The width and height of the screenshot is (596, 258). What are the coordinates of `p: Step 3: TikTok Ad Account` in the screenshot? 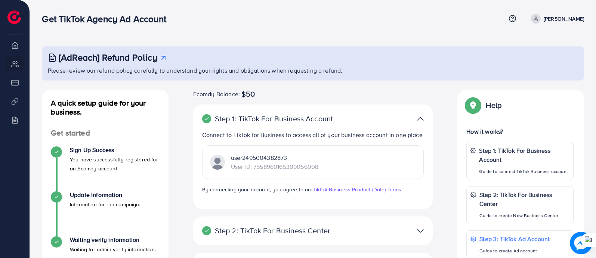 It's located at (515, 238).